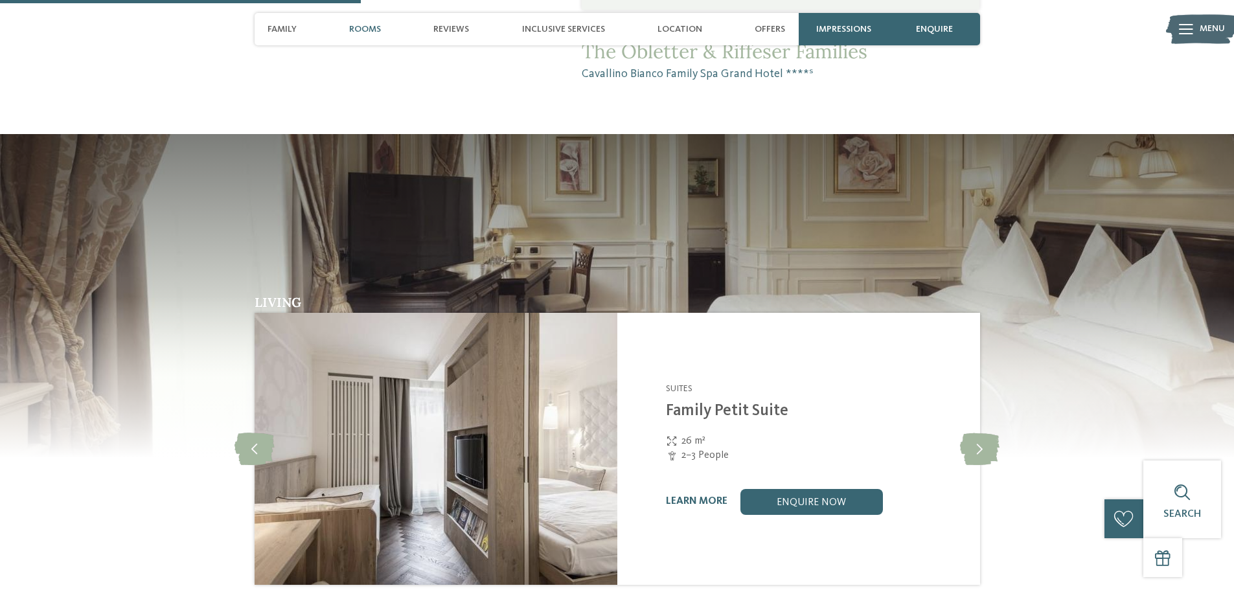 Image resolution: width=1234 pixels, height=590 pixels. Describe the element at coordinates (679, 389) in the screenshot. I see `span: Suites` at that location.